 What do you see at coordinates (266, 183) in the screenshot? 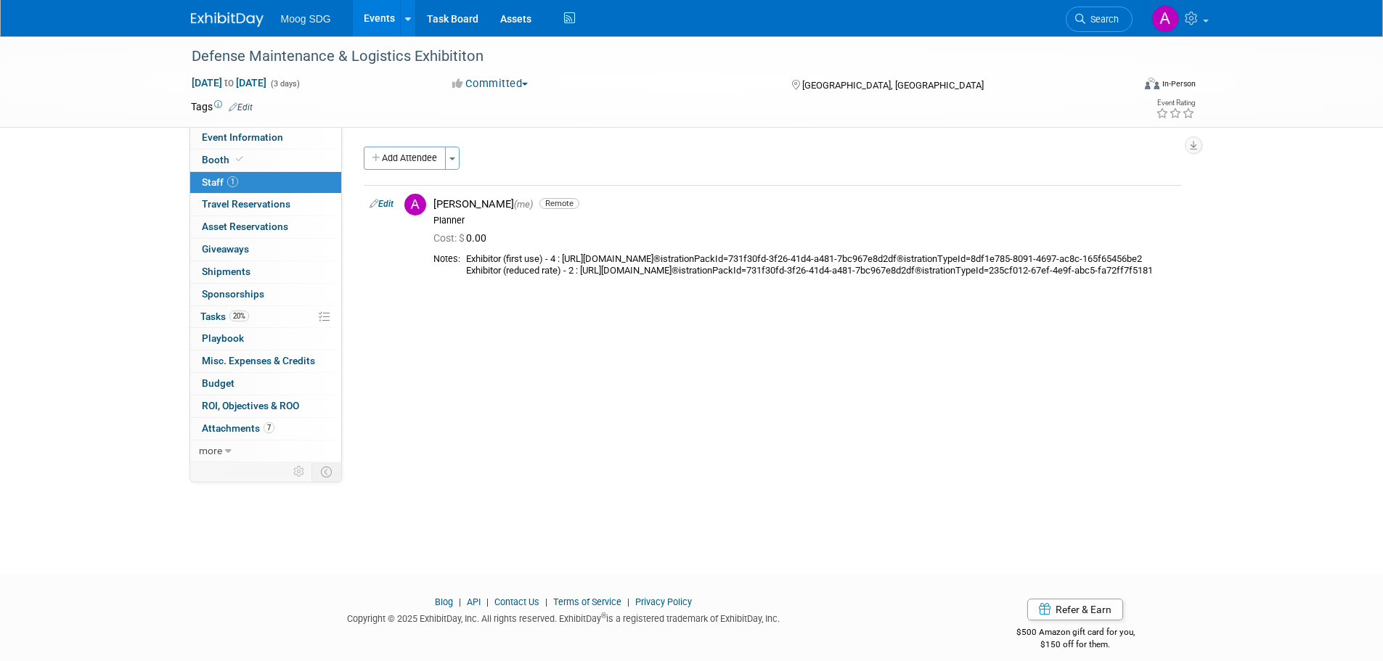
I see `a: Staff1` at bounding box center [266, 183].